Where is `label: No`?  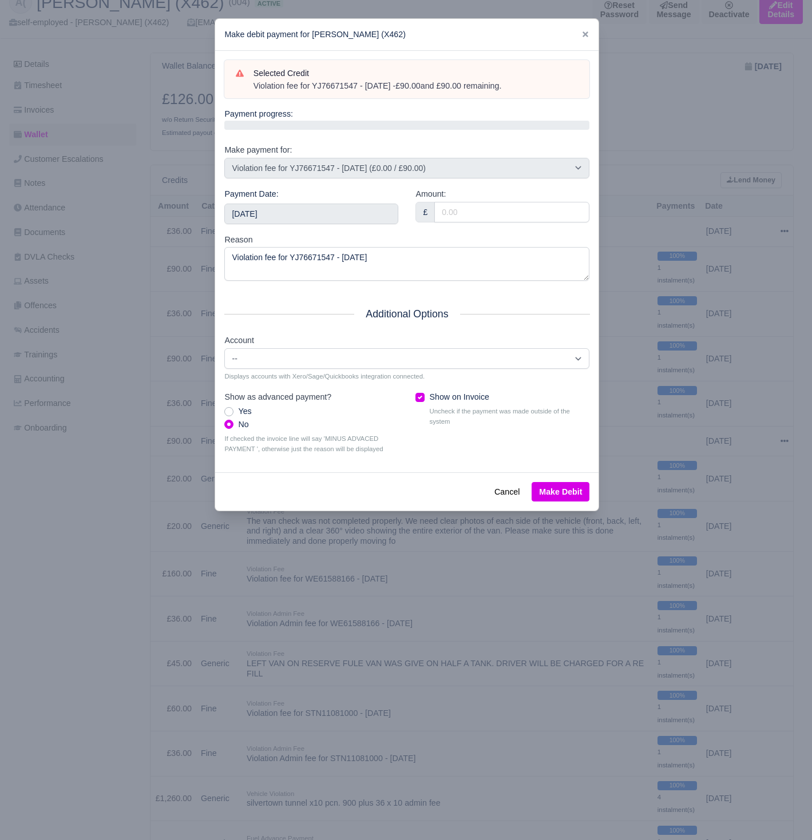 label: No is located at coordinates (243, 424).